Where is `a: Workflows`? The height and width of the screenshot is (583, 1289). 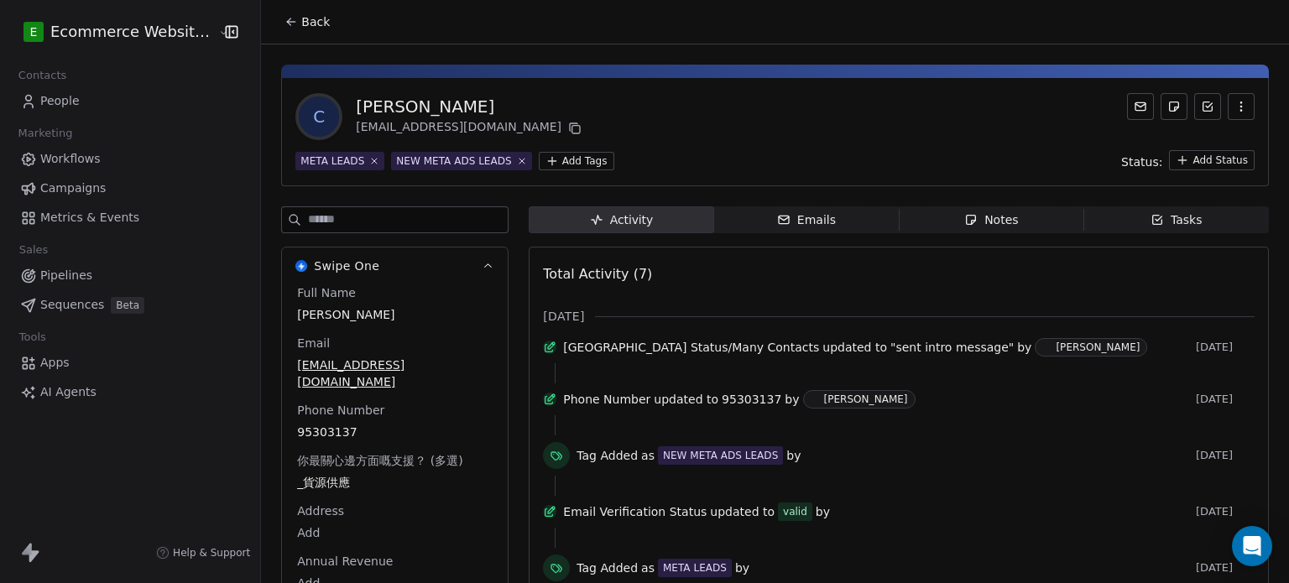 a: Workflows is located at coordinates (130, 159).